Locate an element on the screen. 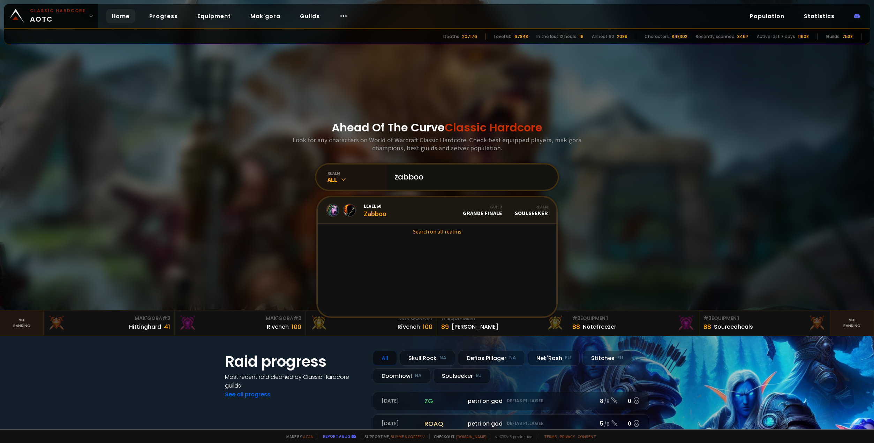  div: 41 is located at coordinates (167, 327).